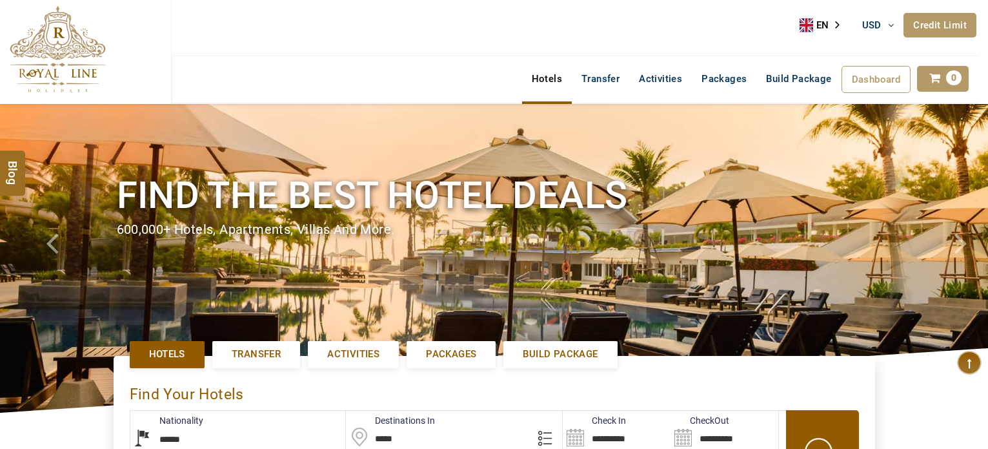  Describe the element at coordinates (451, 354) in the screenshot. I see `span: Packages` at that location.